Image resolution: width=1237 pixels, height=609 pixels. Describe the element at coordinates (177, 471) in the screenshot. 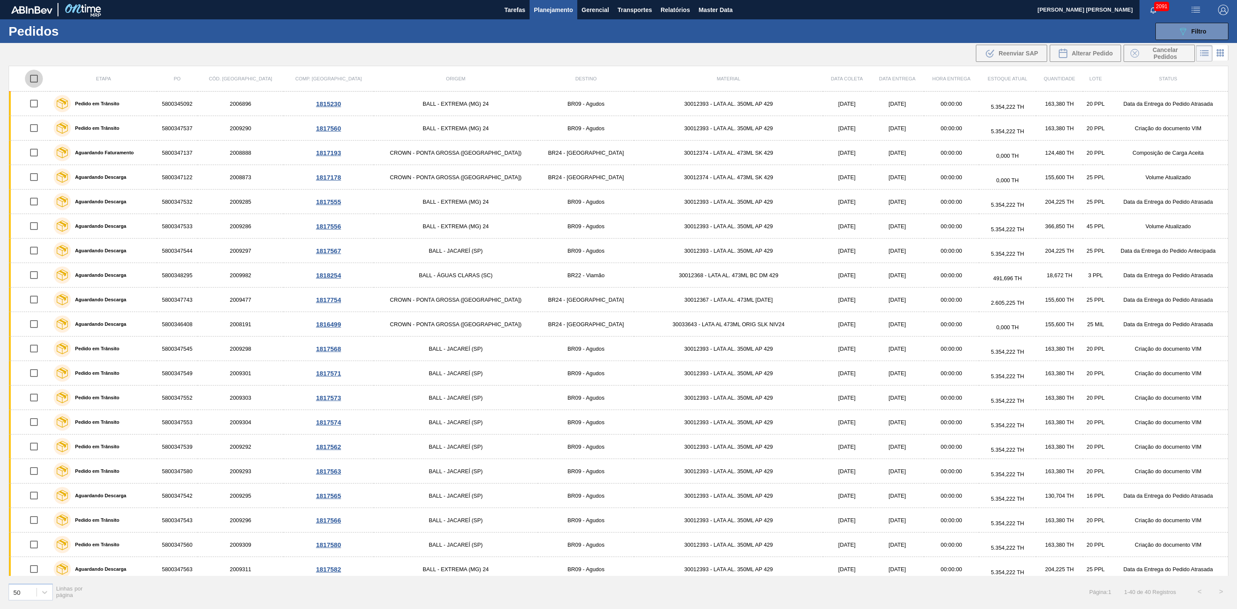

I see `td: 5800347580` at that location.